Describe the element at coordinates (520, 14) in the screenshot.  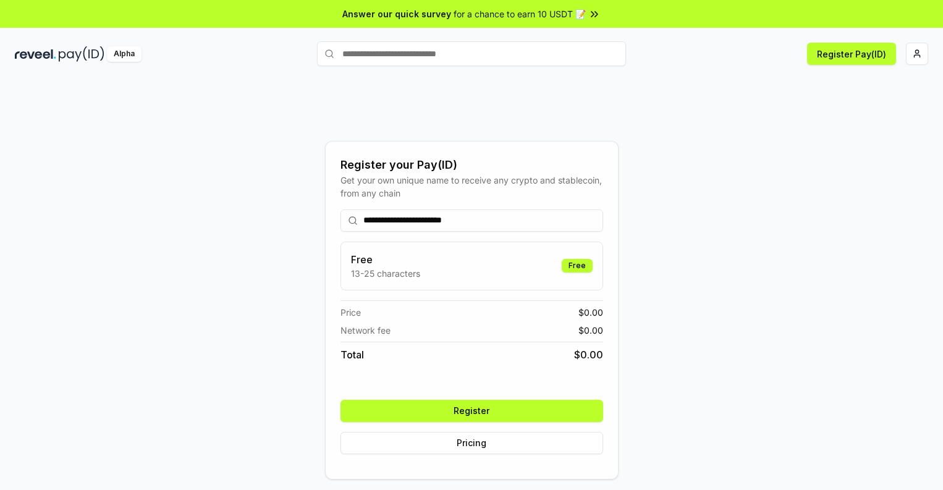
I see `span: for a chance to earn 10 USDT 📝` at that location.